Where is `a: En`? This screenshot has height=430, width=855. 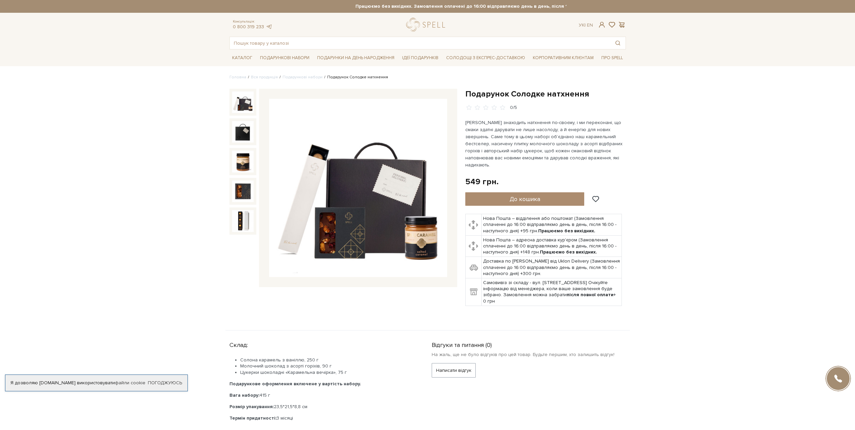 a: En is located at coordinates (590, 25).